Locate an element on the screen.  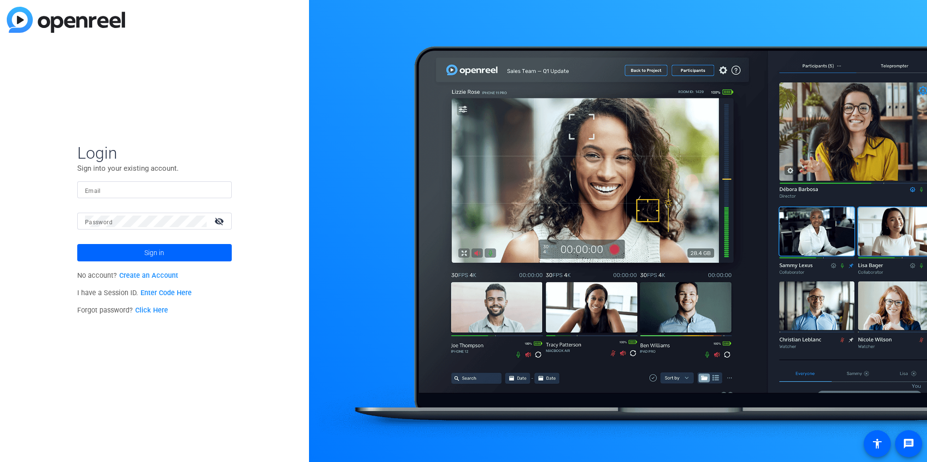
a: Click Here is located at coordinates (152, 310).